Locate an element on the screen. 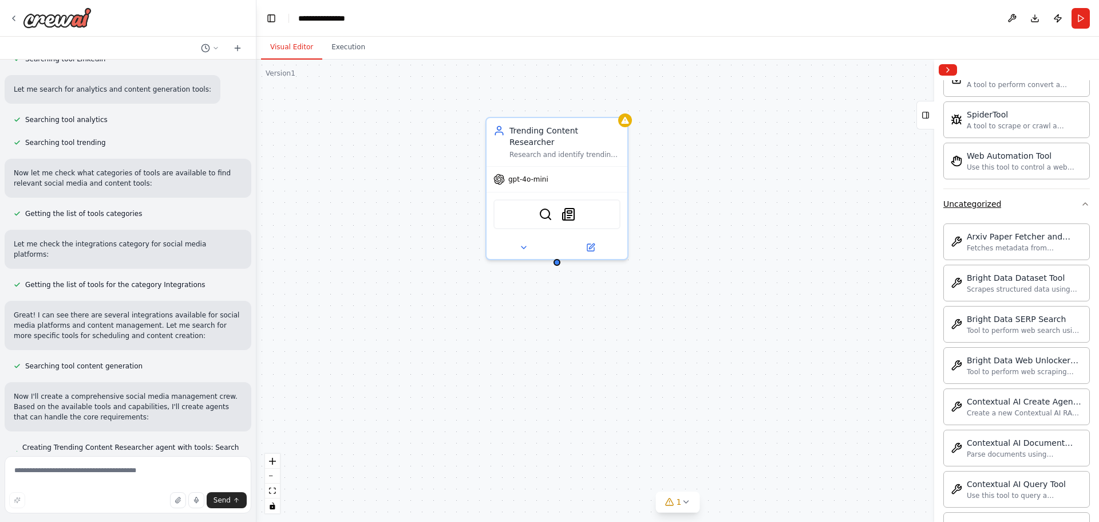 This screenshot has width=1099, height=522. p: Great! I can see there are several integrations available for social media platforms and content ... is located at coordinates (128, 325).